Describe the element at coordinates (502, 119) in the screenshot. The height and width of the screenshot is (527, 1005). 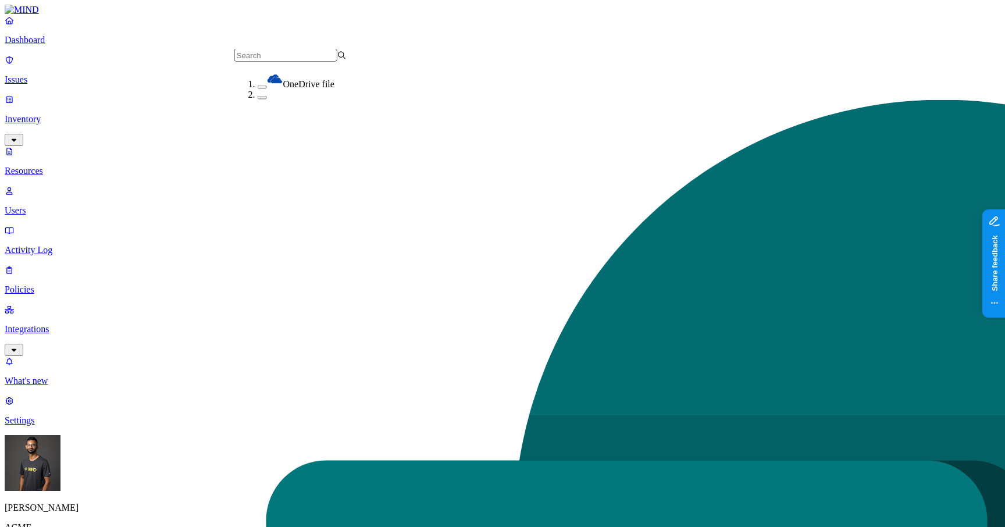
I see `p: Inventory` at that location.